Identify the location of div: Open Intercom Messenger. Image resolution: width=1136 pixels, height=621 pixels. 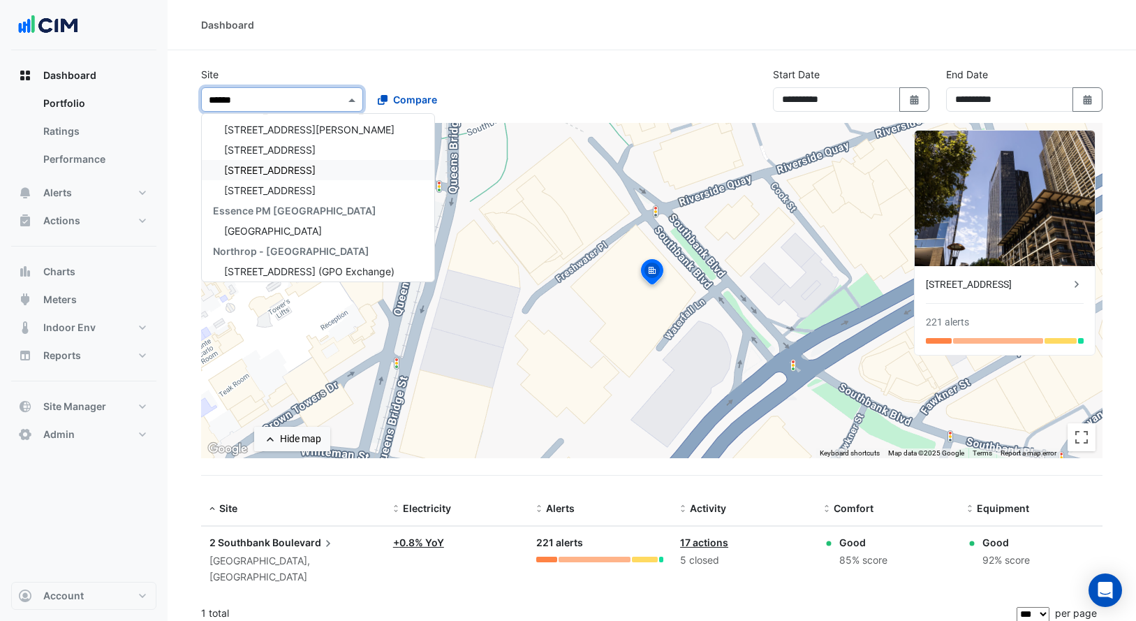
(1106, 590).